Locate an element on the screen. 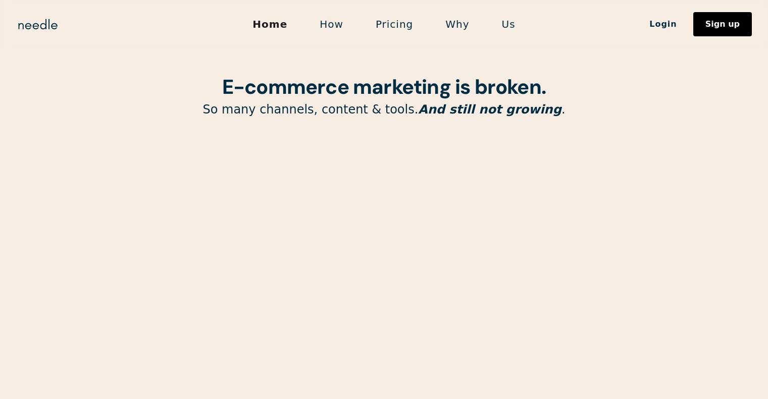 This screenshot has width=768, height=399. a: Home is located at coordinates (270, 24).